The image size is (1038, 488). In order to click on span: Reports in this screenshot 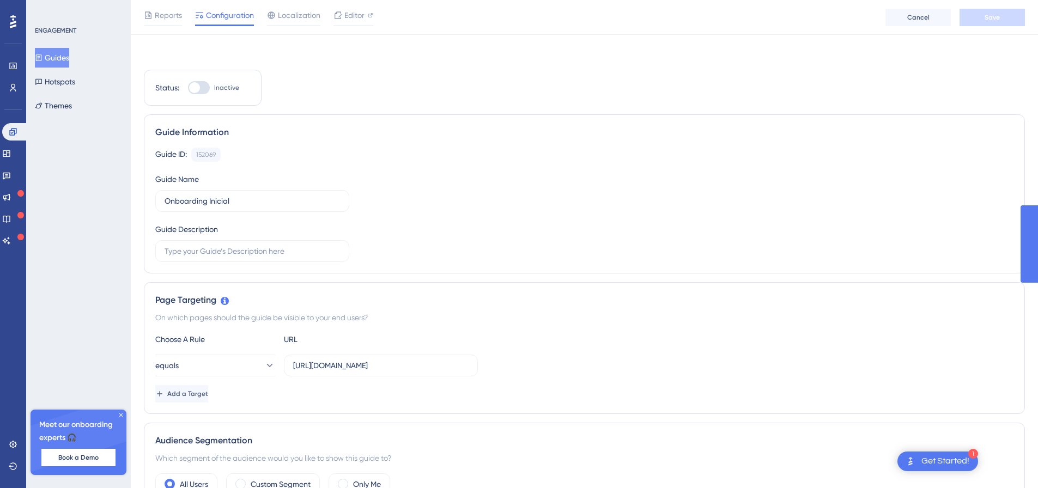, I will do `click(168, 15)`.